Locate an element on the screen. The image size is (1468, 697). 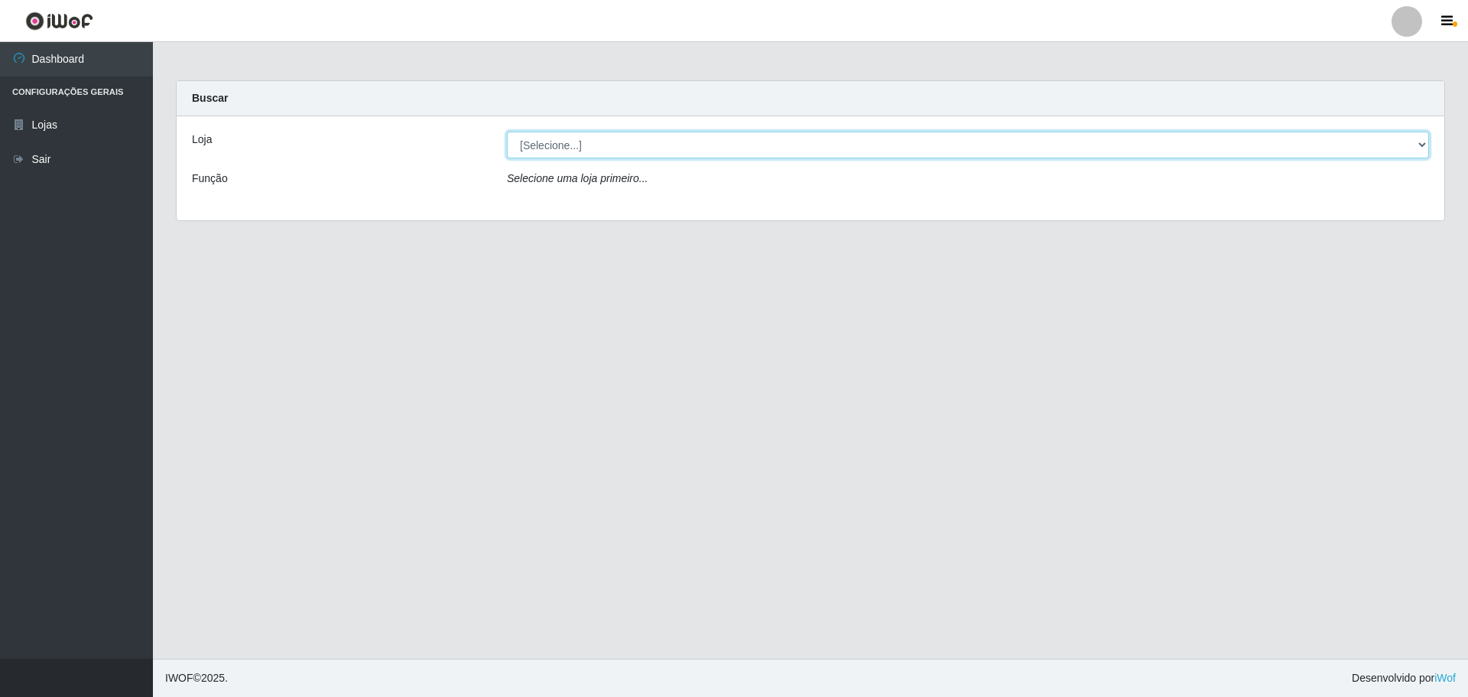
strong: Buscar is located at coordinates (209, 98).